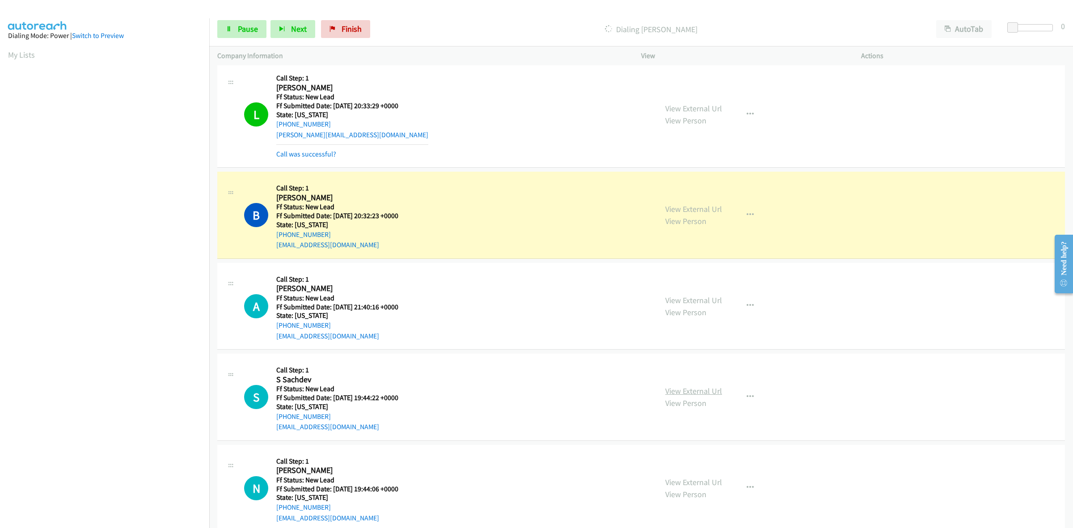 The image size is (1073, 528). I want to click on h1: B, so click(256, 215).